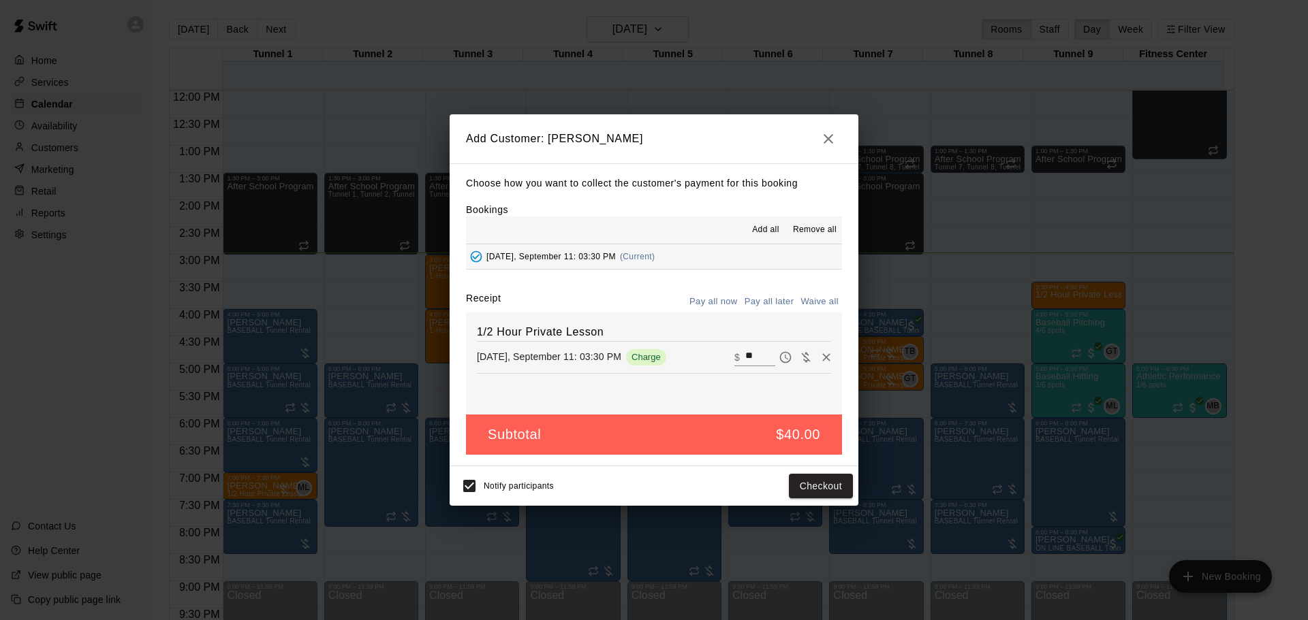 The image size is (1308, 620). What do you see at coordinates (638, 257) in the screenshot?
I see `span: (Current)` at bounding box center [638, 257].